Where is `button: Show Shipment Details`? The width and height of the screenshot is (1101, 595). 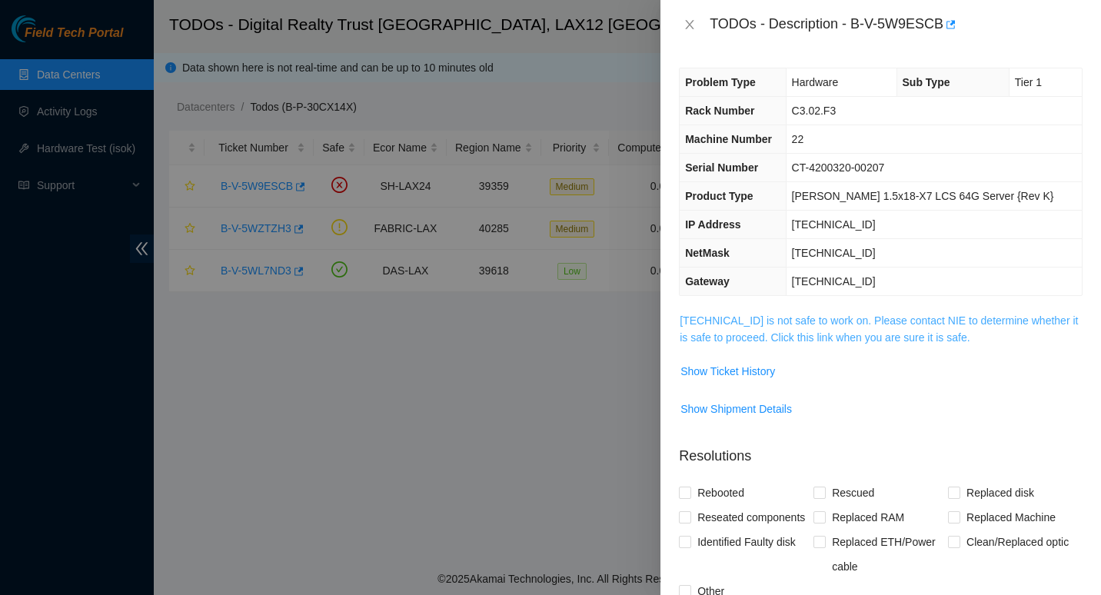 button: Show Shipment Details is located at coordinates (736, 409).